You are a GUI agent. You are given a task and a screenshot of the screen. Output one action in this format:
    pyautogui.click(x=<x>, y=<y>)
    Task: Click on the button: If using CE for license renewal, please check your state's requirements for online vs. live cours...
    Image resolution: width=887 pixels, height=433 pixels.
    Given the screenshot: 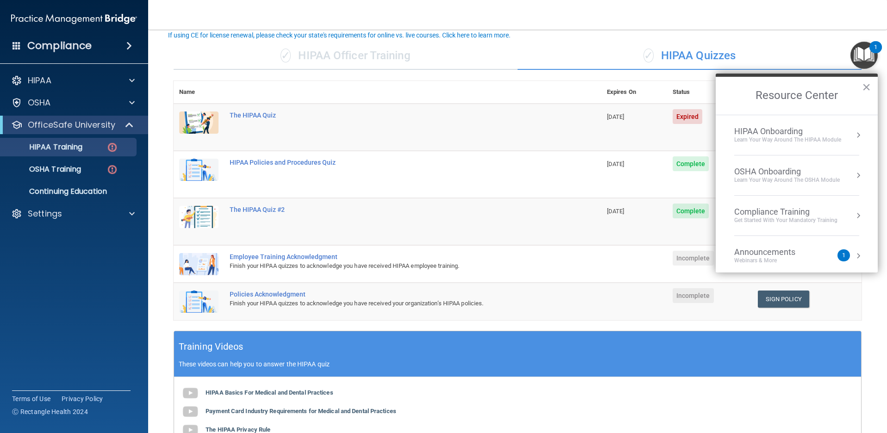 What is the action you would take?
    pyautogui.click(x=339, y=35)
    